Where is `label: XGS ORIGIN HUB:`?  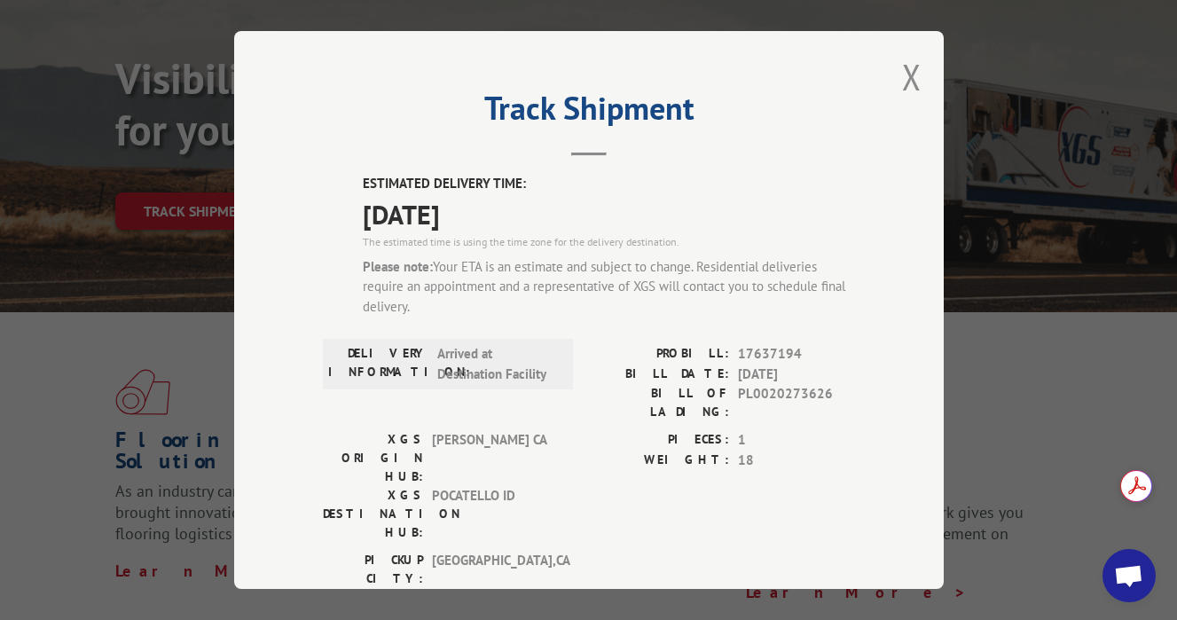
label: XGS ORIGIN HUB: is located at coordinates (372, 458).